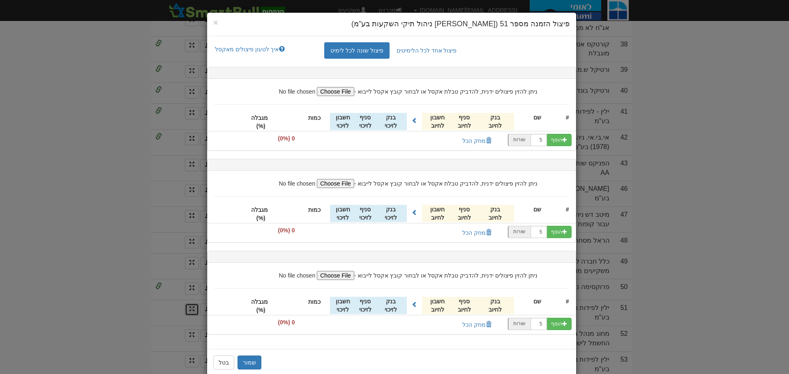 The width and height of the screenshot is (789, 374). I want to click on button: שמור, so click(249, 363).